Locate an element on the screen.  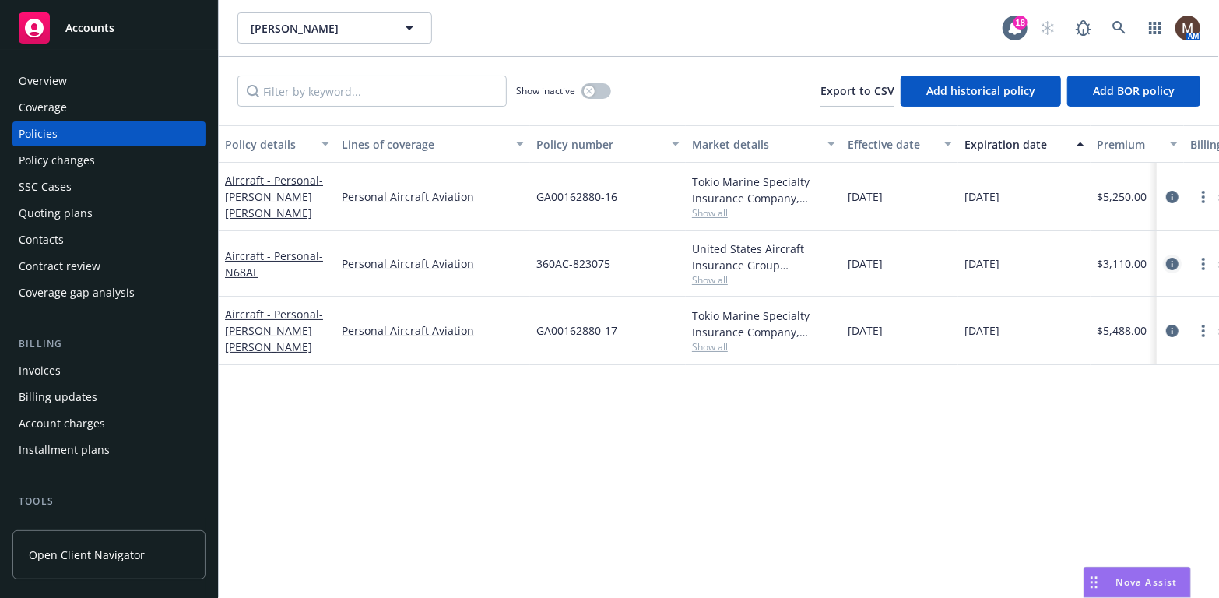
a: Manage files is located at coordinates (109, 528).